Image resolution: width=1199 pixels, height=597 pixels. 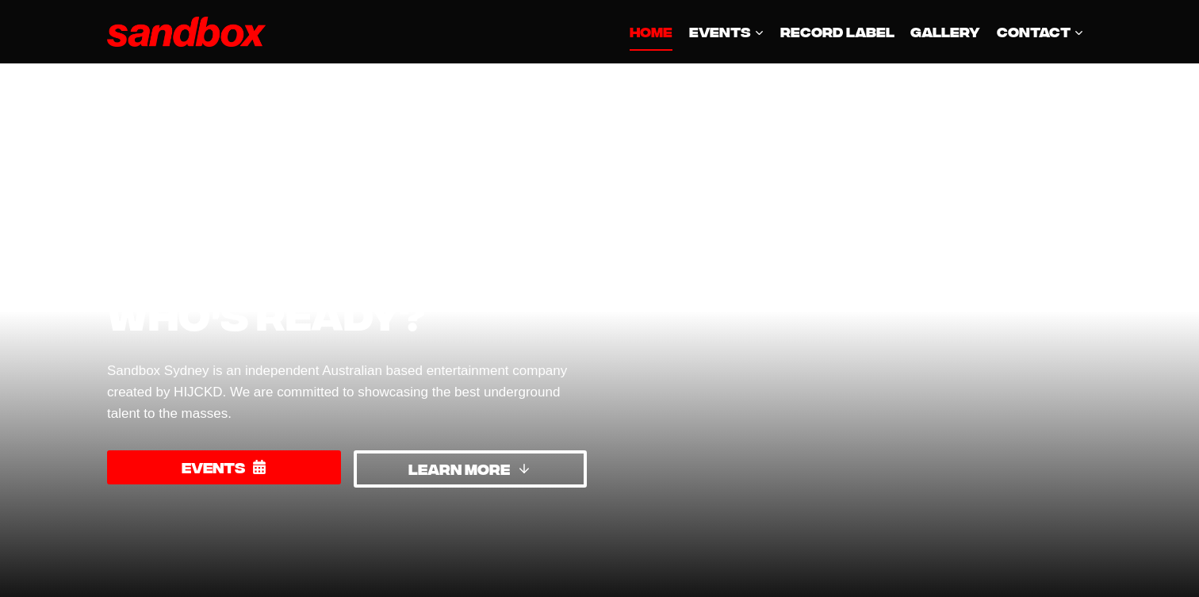 I want to click on span: LEARN MORE, so click(x=459, y=469).